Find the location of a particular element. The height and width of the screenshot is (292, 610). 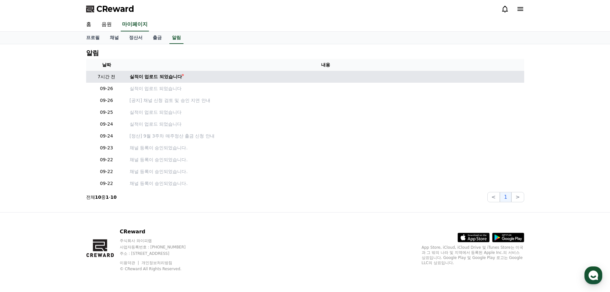

a: 설정 is located at coordinates (103, 211).